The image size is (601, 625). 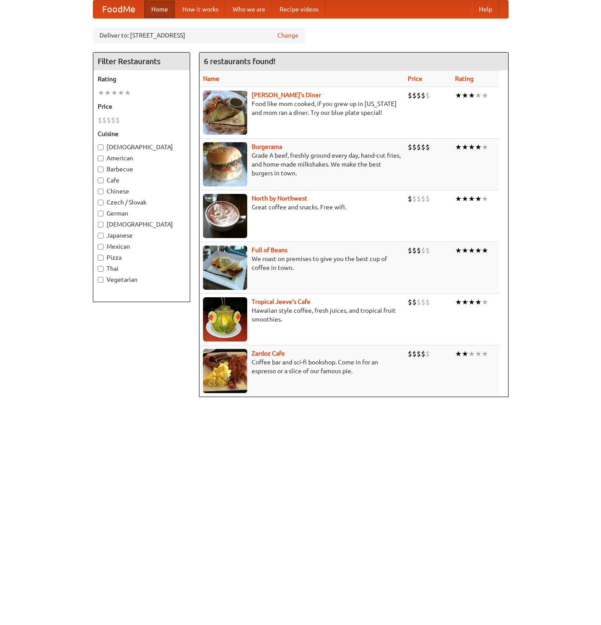 I want to click on img: north.jpg, so click(x=225, y=216).